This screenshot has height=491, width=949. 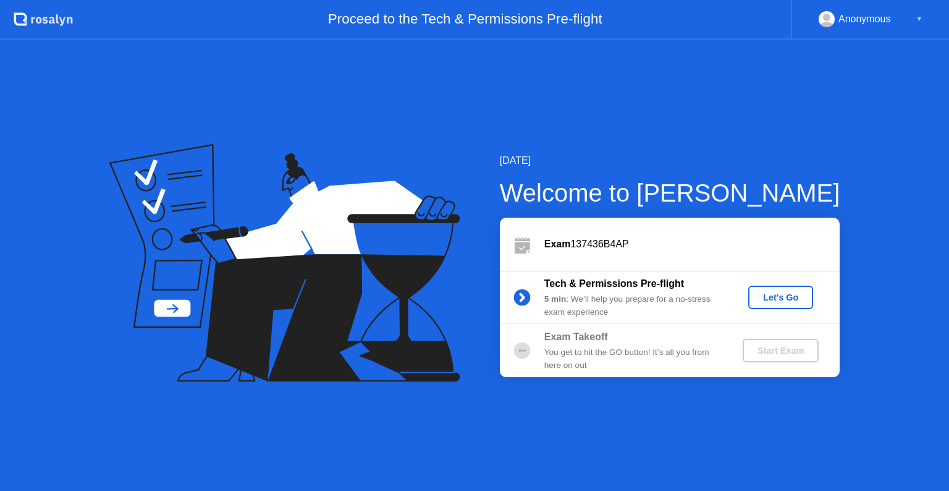 What do you see at coordinates (692, 244) in the screenshot?
I see `div: 137436B4AP` at bounding box center [692, 244].